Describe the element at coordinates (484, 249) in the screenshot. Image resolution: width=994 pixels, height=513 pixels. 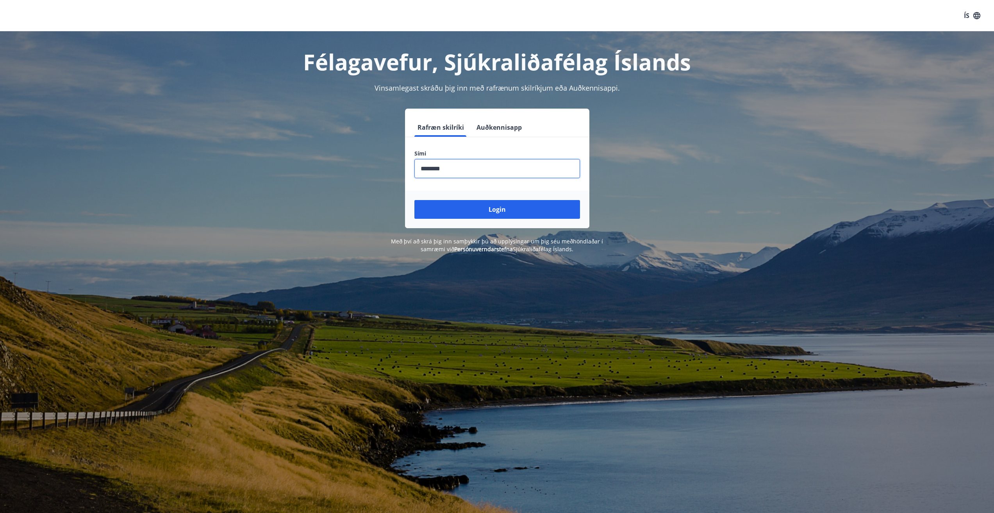
I see `a: Persónuverndarstefna` at that location.